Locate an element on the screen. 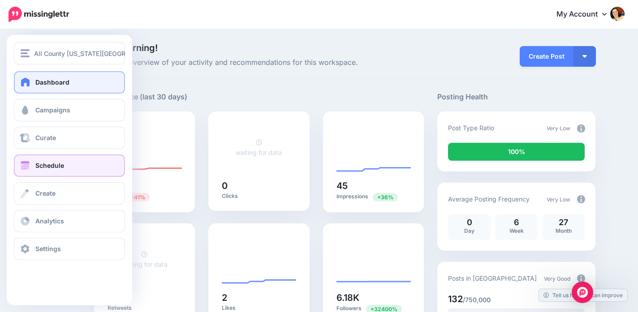 Image resolution: width=638 pixels, height=312 pixels. a: My Account is located at coordinates (586, 14).